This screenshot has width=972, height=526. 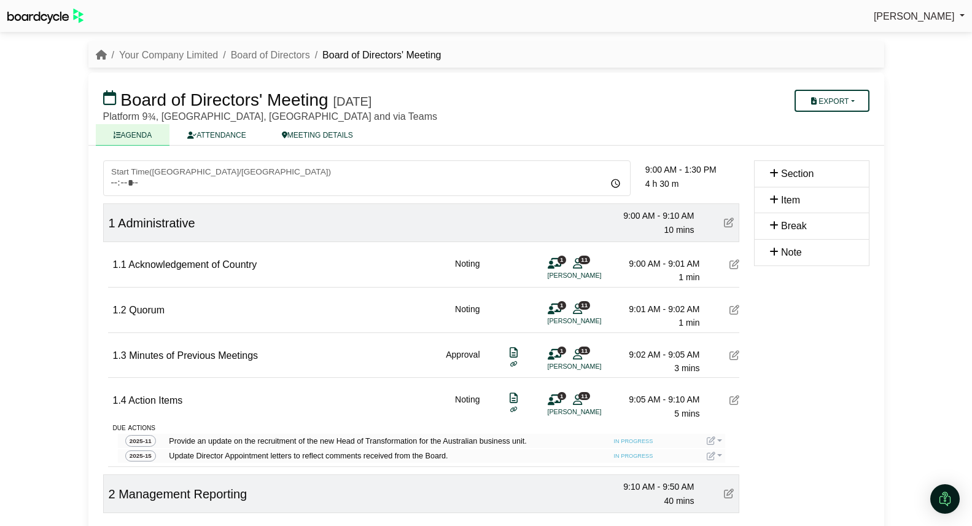 I want to click on span: 10 mins, so click(x=679, y=230).